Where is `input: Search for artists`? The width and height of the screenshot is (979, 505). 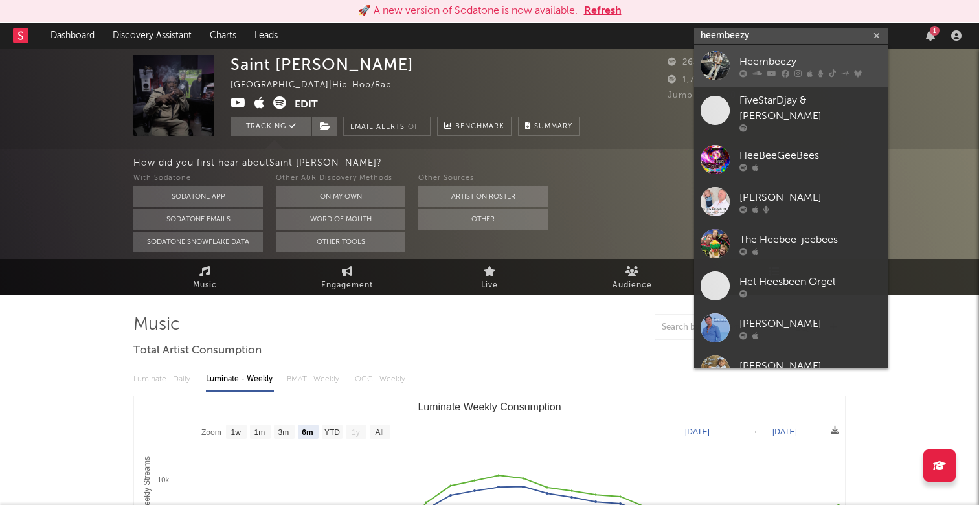 input: Search for artists is located at coordinates (791, 36).